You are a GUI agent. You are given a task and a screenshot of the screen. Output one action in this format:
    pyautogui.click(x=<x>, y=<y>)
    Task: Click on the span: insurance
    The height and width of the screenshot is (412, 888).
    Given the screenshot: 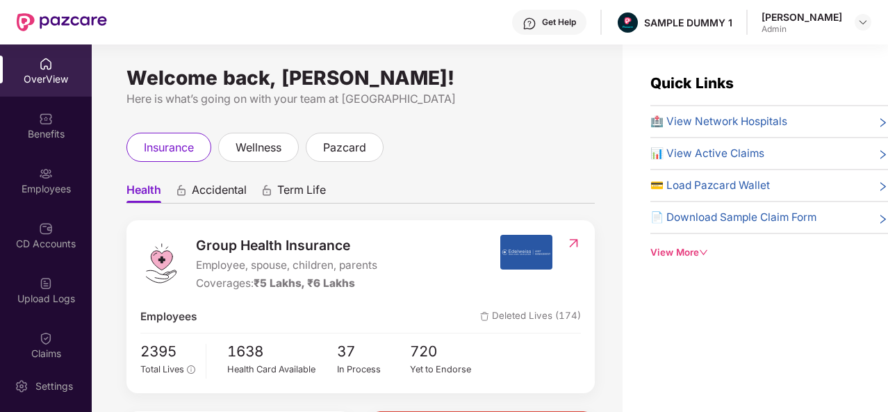 What is the action you would take?
    pyautogui.click(x=169, y=147)
    